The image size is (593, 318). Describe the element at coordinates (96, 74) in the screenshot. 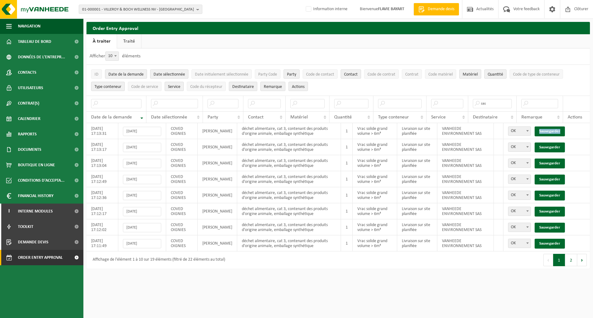

I see `span: ID` at that location.